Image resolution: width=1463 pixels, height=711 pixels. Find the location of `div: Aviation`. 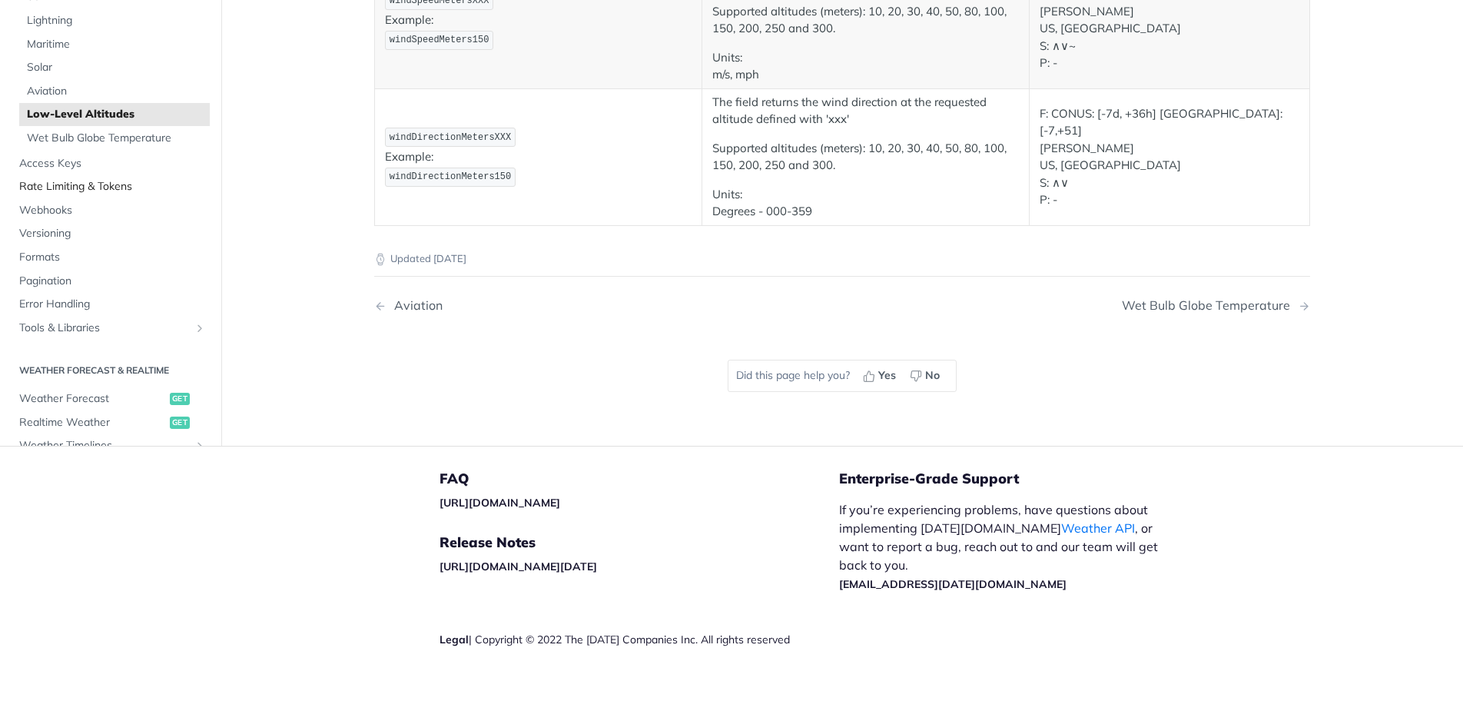

div: Aviation is located at coordinates (414, 305).